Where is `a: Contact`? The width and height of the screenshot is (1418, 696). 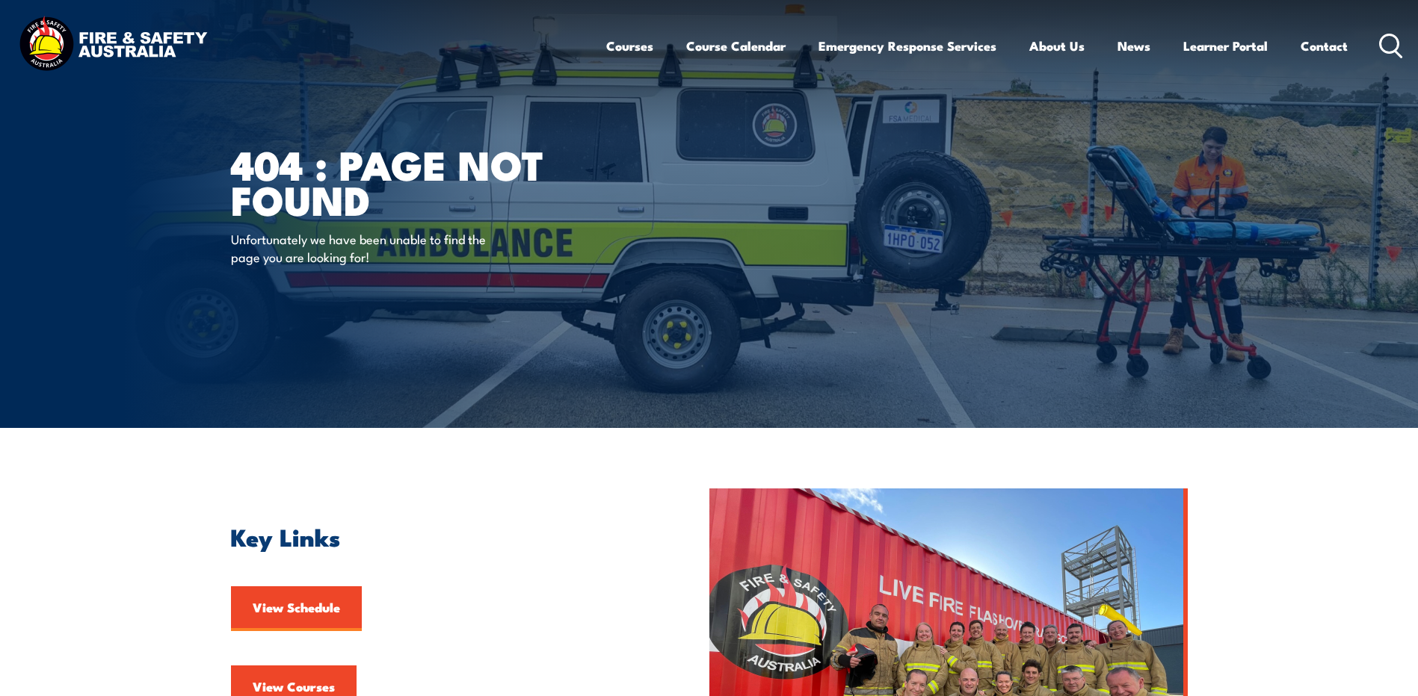 a: Contact is located at coordinates (1323, 46).